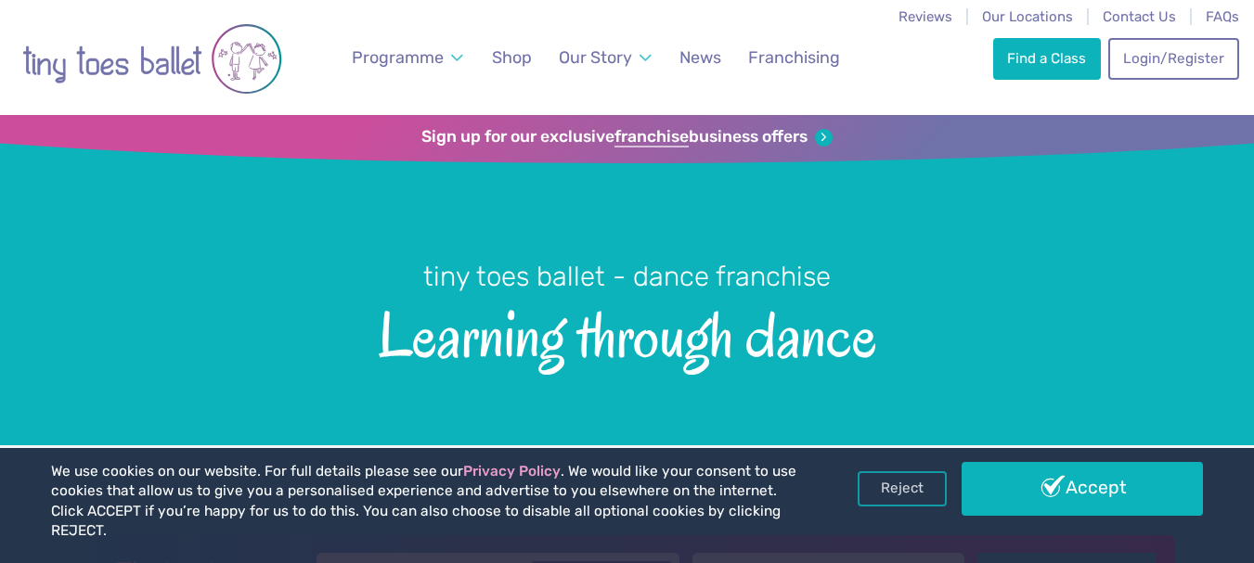 Image resolution: width=1254 pixels, height=563 pixels. Describe the element at coordinates (1222, 17) in the screenshot. I see `a: FAQs` at that location.